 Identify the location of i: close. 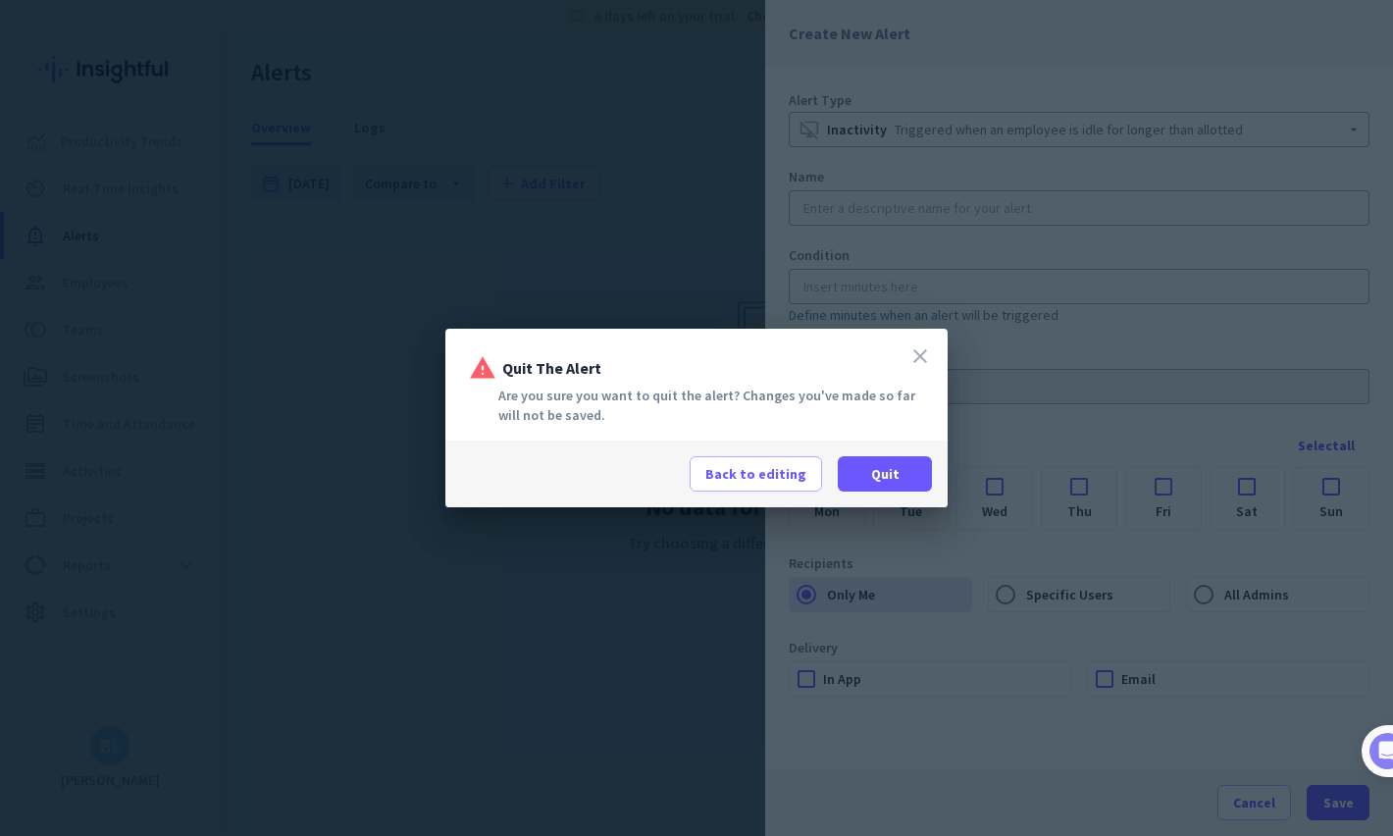
(920, 356).